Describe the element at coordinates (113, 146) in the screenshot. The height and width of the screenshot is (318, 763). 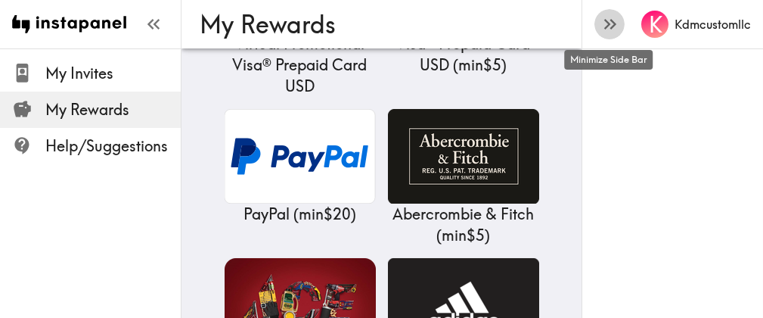
I see `span: Help/Suggestions` at that location.